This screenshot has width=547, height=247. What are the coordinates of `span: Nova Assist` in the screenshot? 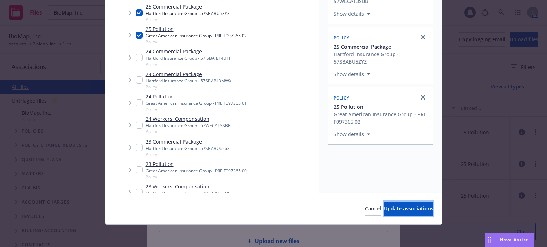 It's located at (513, 240).